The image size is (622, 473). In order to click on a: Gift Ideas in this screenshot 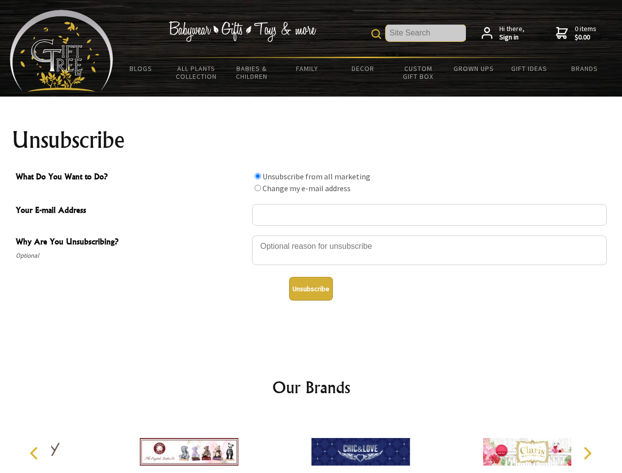, I will do `click(529, 68)`.